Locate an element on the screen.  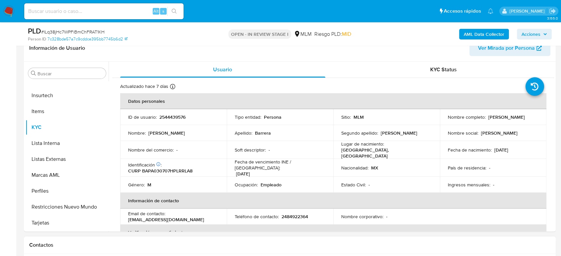
p: 2544439576 is located at coordinates (172, 117).